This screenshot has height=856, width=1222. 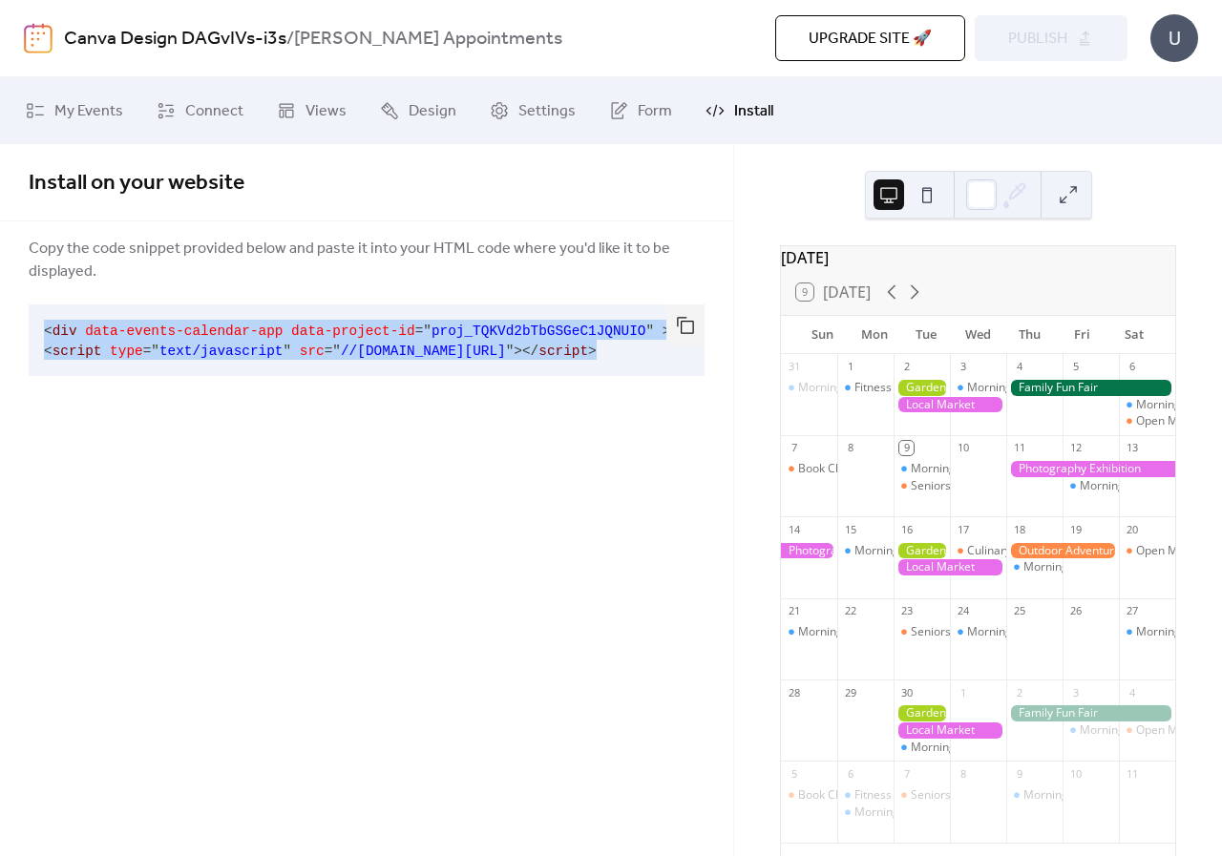 I want to click on a: My Events, so click(x=74, y=111).